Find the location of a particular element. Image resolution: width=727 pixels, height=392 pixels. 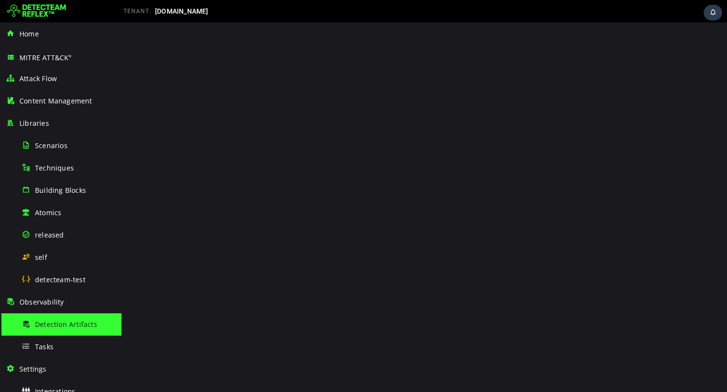

span: detecteam-test is located at coordinates (60, 279).